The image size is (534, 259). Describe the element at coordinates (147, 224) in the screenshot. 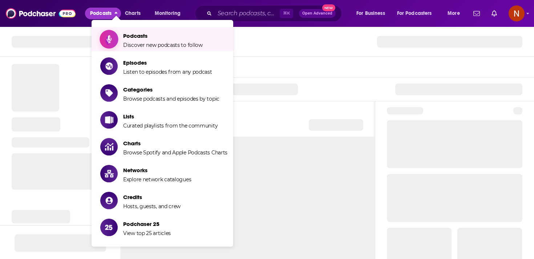

I see `span: Podchaser 25` at that location.